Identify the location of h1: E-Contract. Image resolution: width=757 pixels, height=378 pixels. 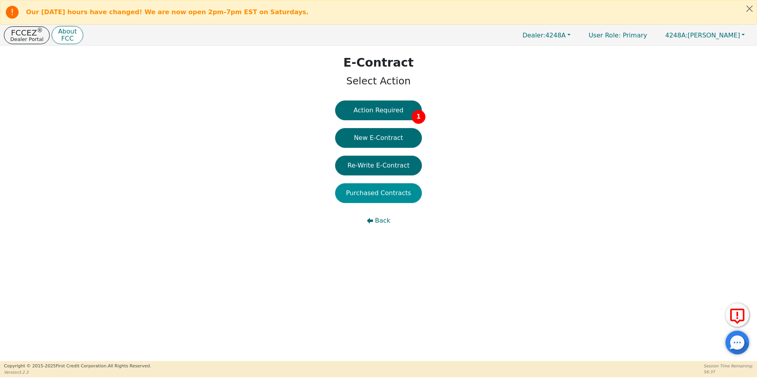
(378, 63).